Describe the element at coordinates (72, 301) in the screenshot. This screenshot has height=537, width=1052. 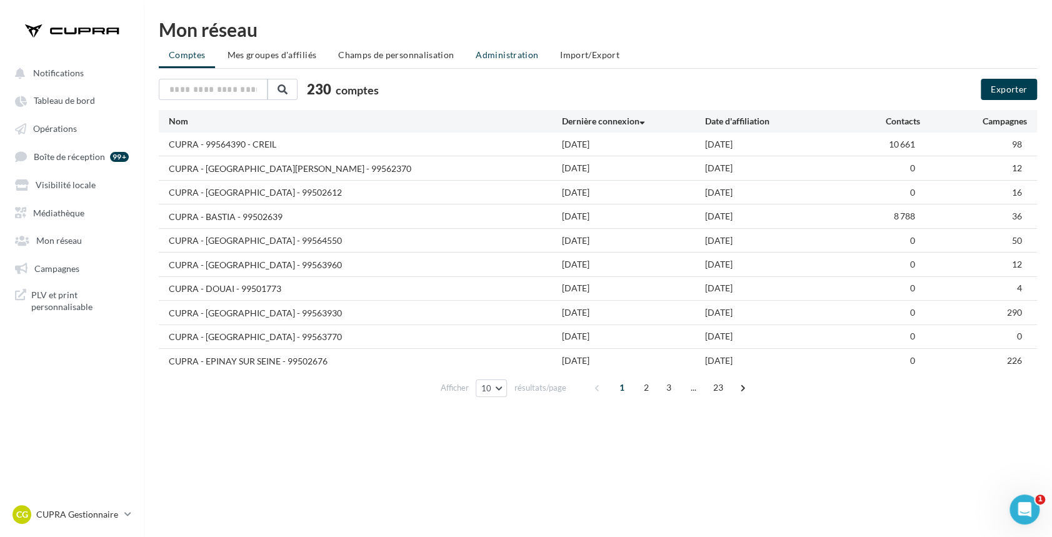
I see `a: PLV et print personnalisable` at that location.